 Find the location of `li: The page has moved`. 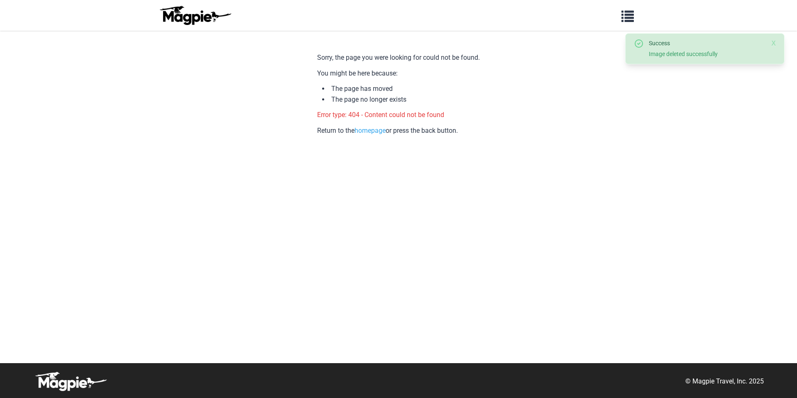

li: The page has moved is located at coordinates (401, 89).